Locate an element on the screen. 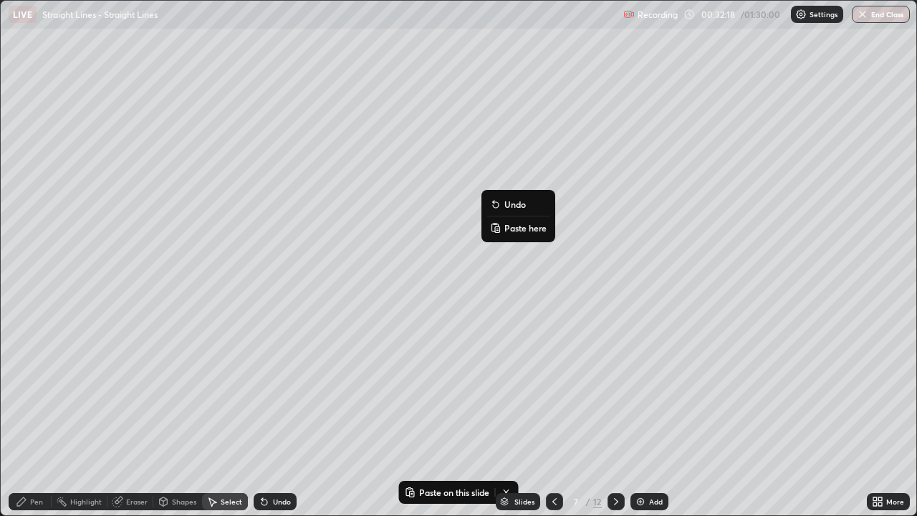  button: End Class is located at coordinates (881, 14).